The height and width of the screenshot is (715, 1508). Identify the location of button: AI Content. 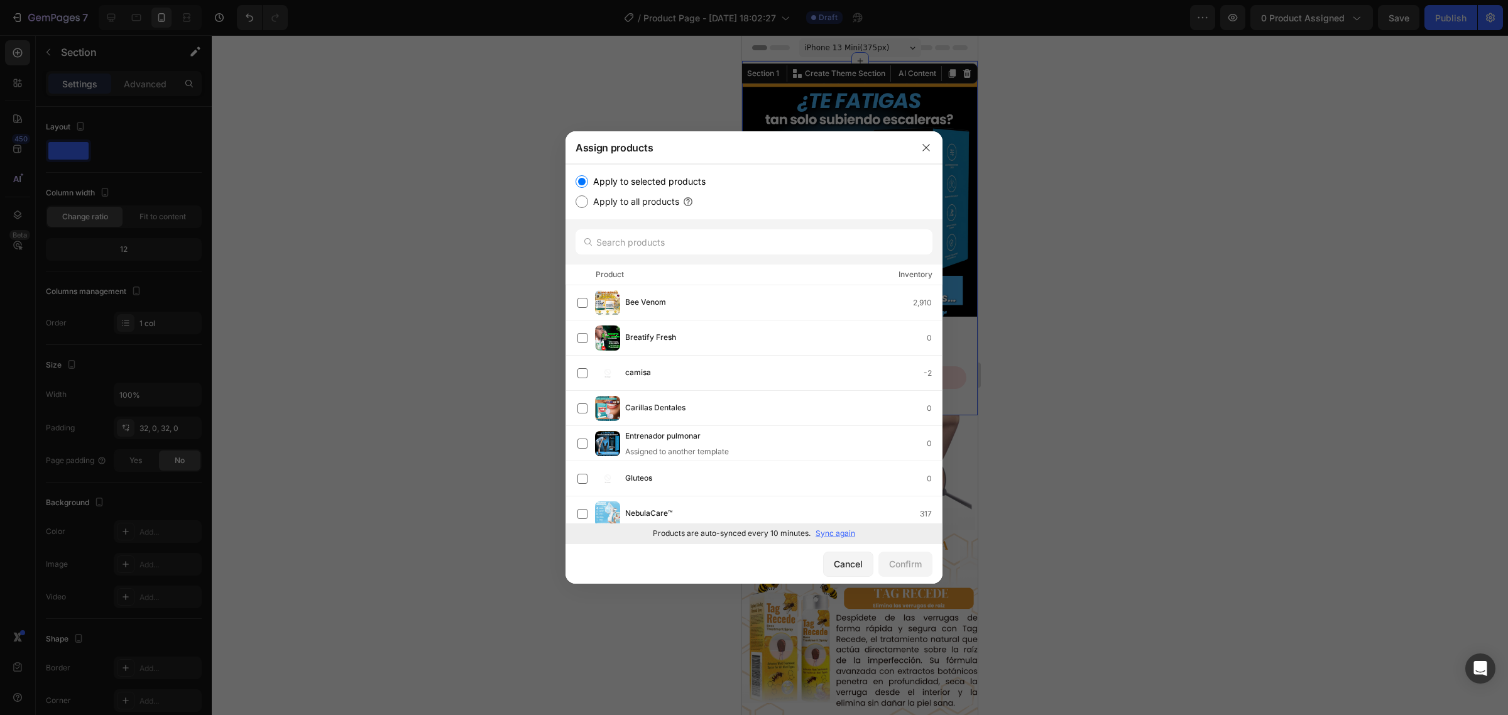
(174, 38).